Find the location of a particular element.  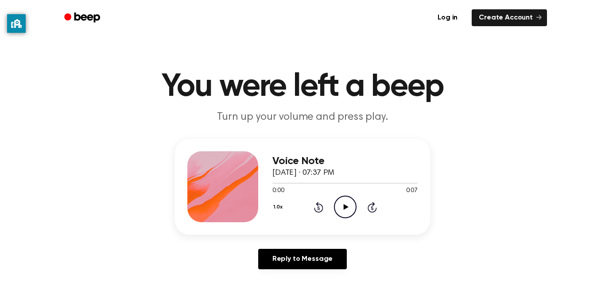

button: 1.0x is located at coordinates (279, 207).